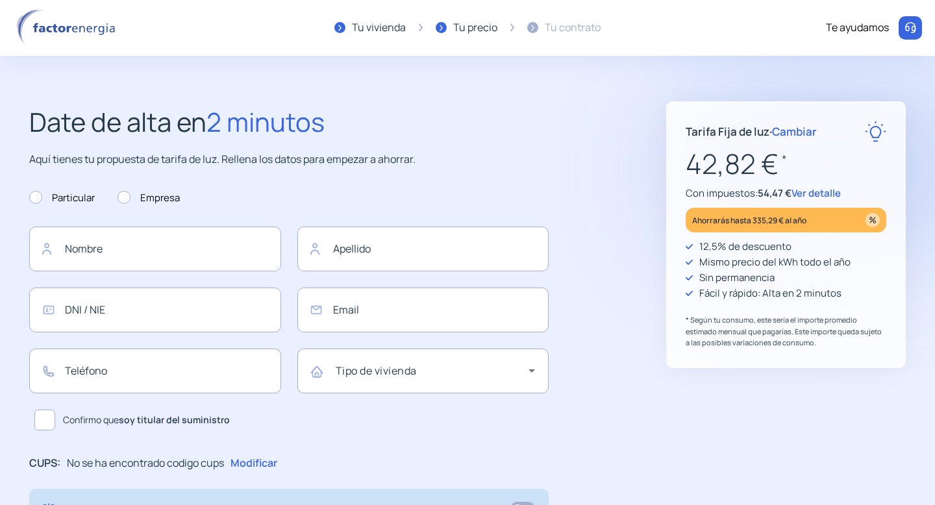 This screenshot has width=935, height=505. Describe the element at coordinates (45, 464) in the screenshot. I see `p: CUPS:` at that location.